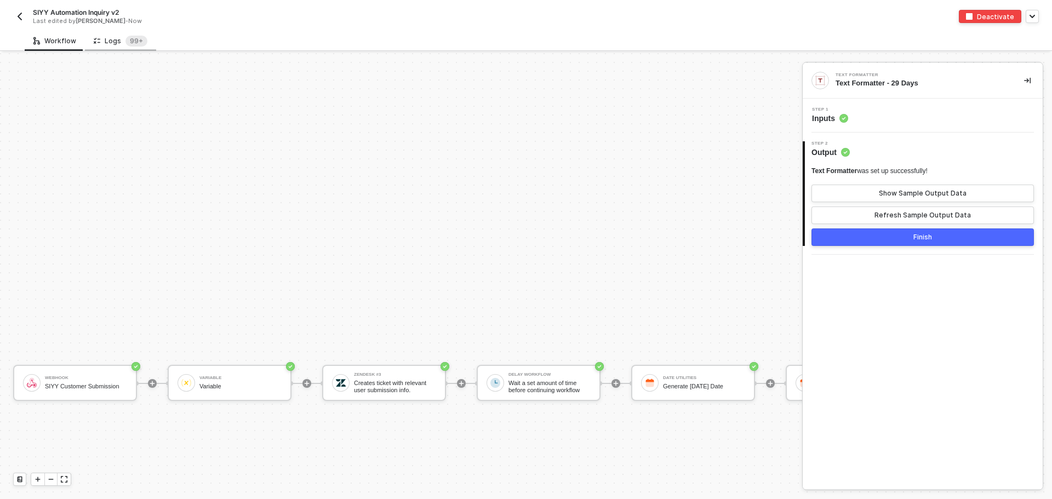 The width and height of the screenshot is (1052, 499). Describe the element at coordinates (923, 193) in the screenshot. I see `button: Show Sample Output Data` at that location.